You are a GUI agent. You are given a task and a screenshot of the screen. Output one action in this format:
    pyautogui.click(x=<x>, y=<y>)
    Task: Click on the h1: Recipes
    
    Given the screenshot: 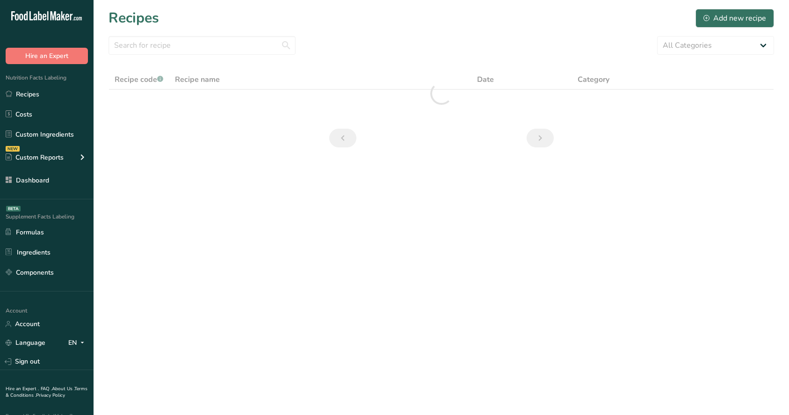 What is the action you would take?
    pyautogui.click(x=134, y=18)
    